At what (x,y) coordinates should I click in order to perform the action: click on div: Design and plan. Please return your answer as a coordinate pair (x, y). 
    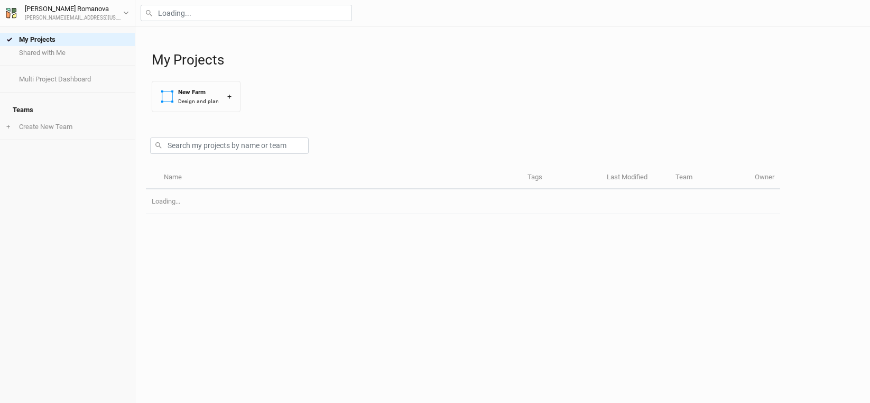
    Looking at the image, I should click on (198, 101).